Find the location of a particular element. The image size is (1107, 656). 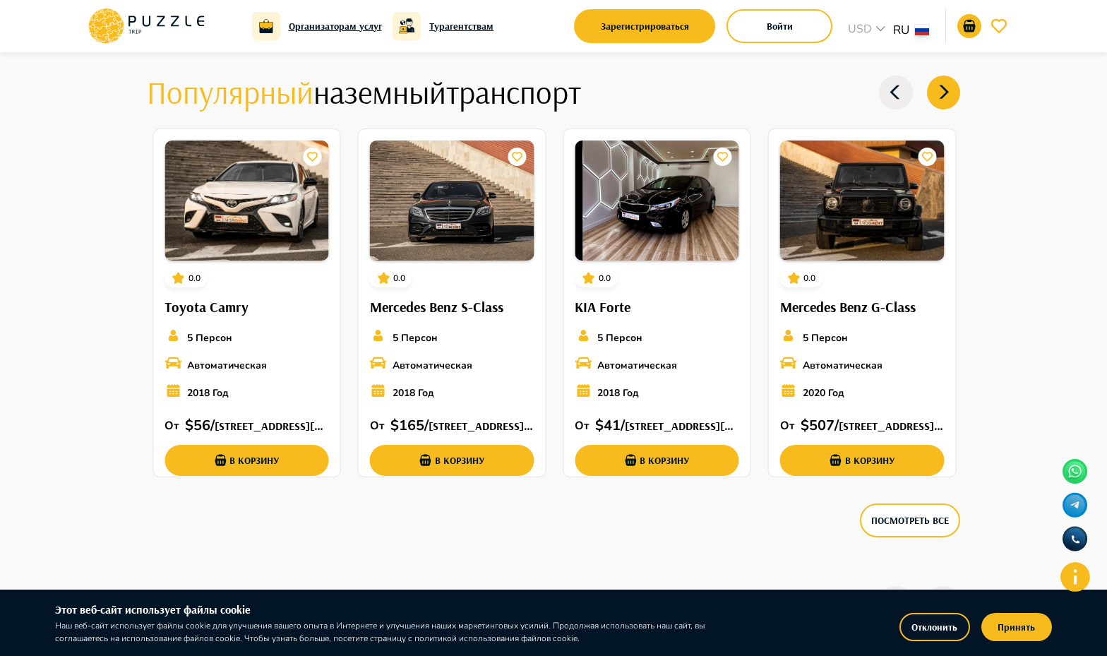

h6: Организаторам услуг is located at coordinates (335, 26).